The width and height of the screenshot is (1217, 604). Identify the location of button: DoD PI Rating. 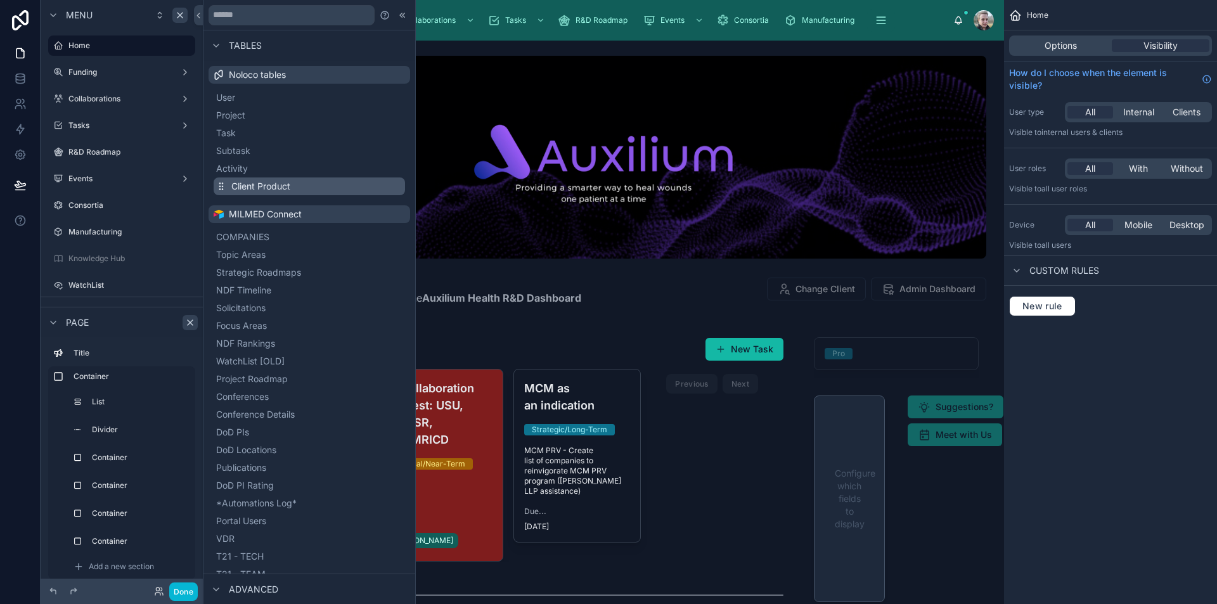
(309, 486).